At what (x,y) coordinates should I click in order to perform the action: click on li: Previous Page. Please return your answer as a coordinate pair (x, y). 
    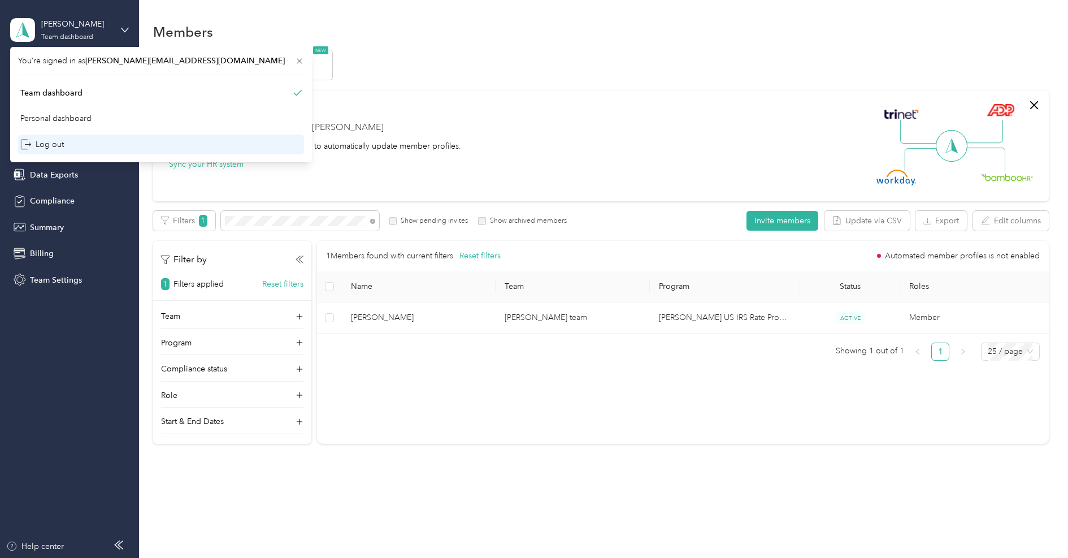
    Looking at the image, I should click on (918, 352).